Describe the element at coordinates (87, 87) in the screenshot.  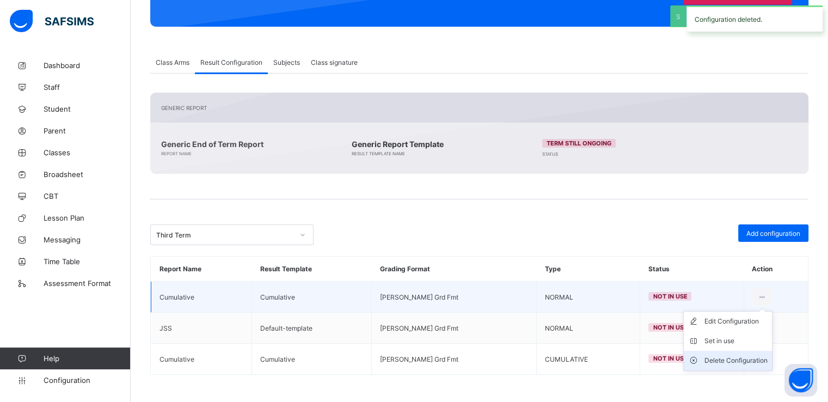
I see `span: Staff` at that location.